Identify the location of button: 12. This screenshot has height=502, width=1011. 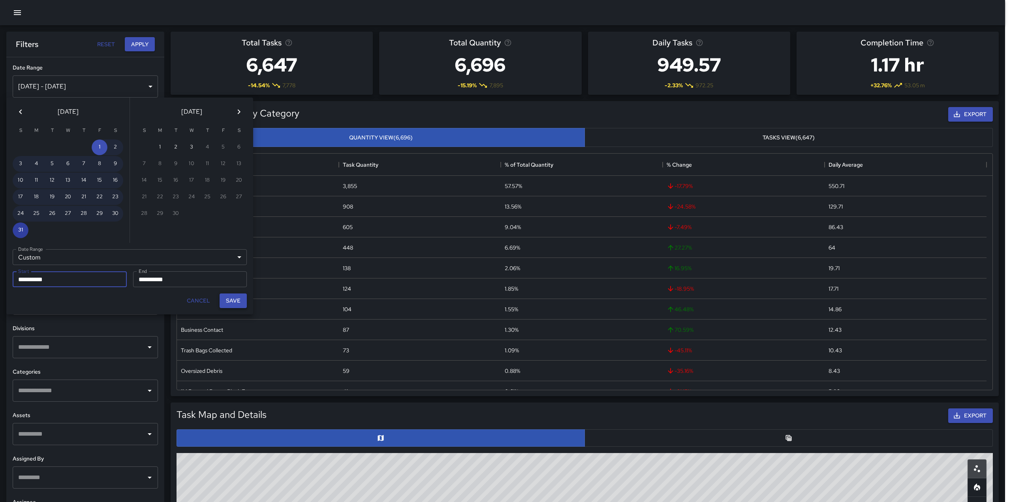
(52, 180).